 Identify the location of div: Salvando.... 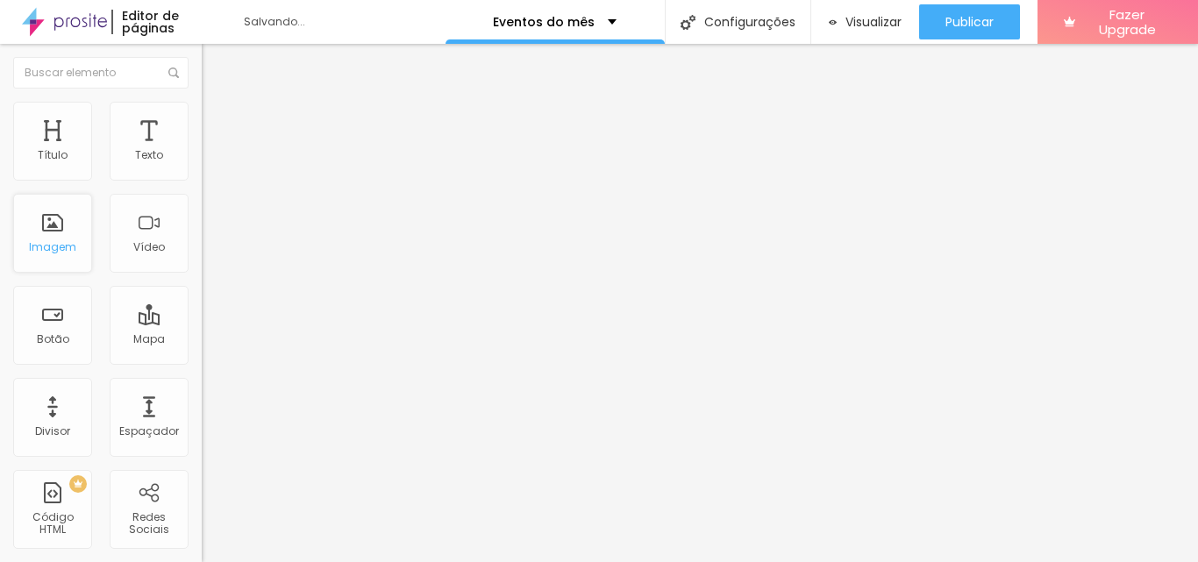
(345, 22).